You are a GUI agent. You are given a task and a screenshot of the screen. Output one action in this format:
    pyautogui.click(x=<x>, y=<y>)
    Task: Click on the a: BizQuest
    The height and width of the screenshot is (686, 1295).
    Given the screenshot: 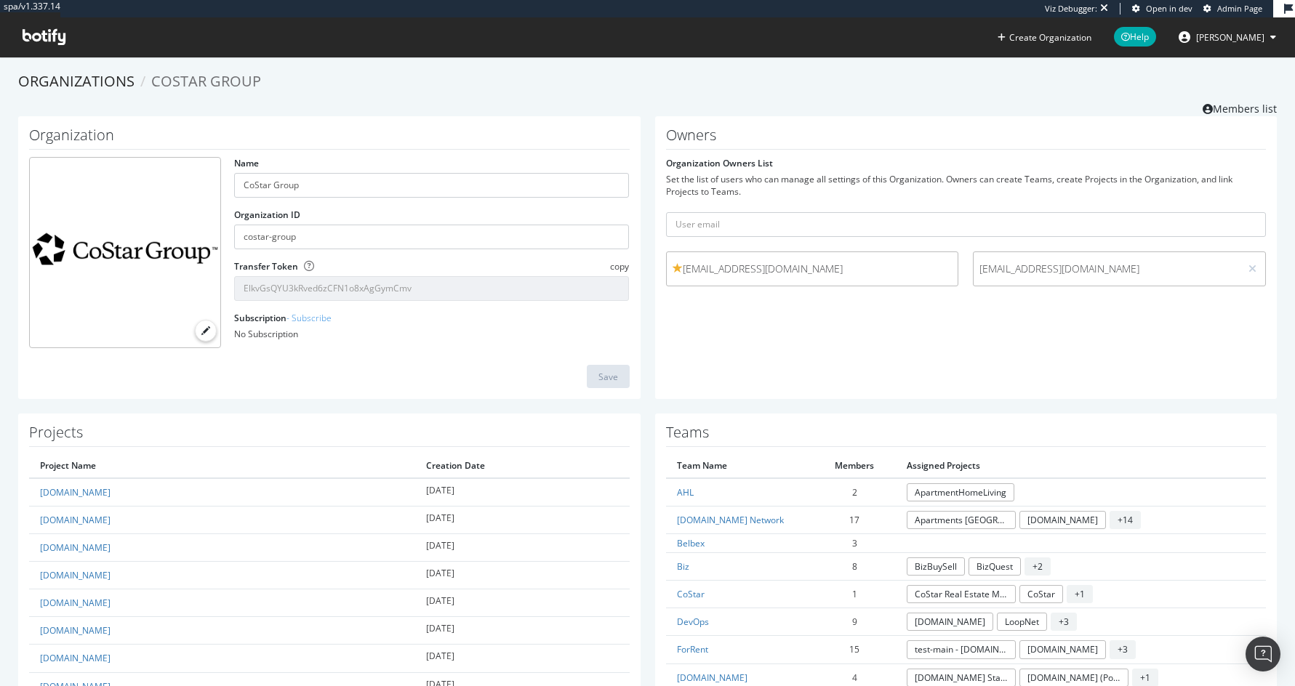 What is the action you would take?
    pyautogui.click(x=994, y=566)
    